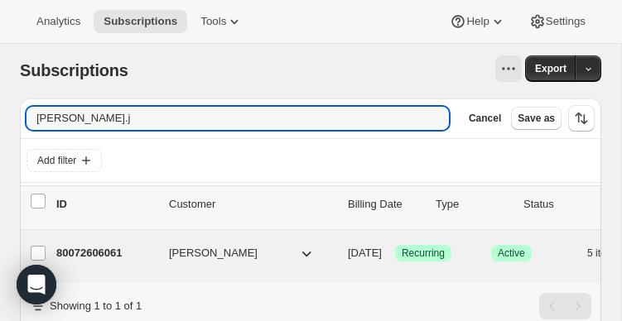 The image size is (622, 321). I want to click on span: Settings, so click(566, 22).